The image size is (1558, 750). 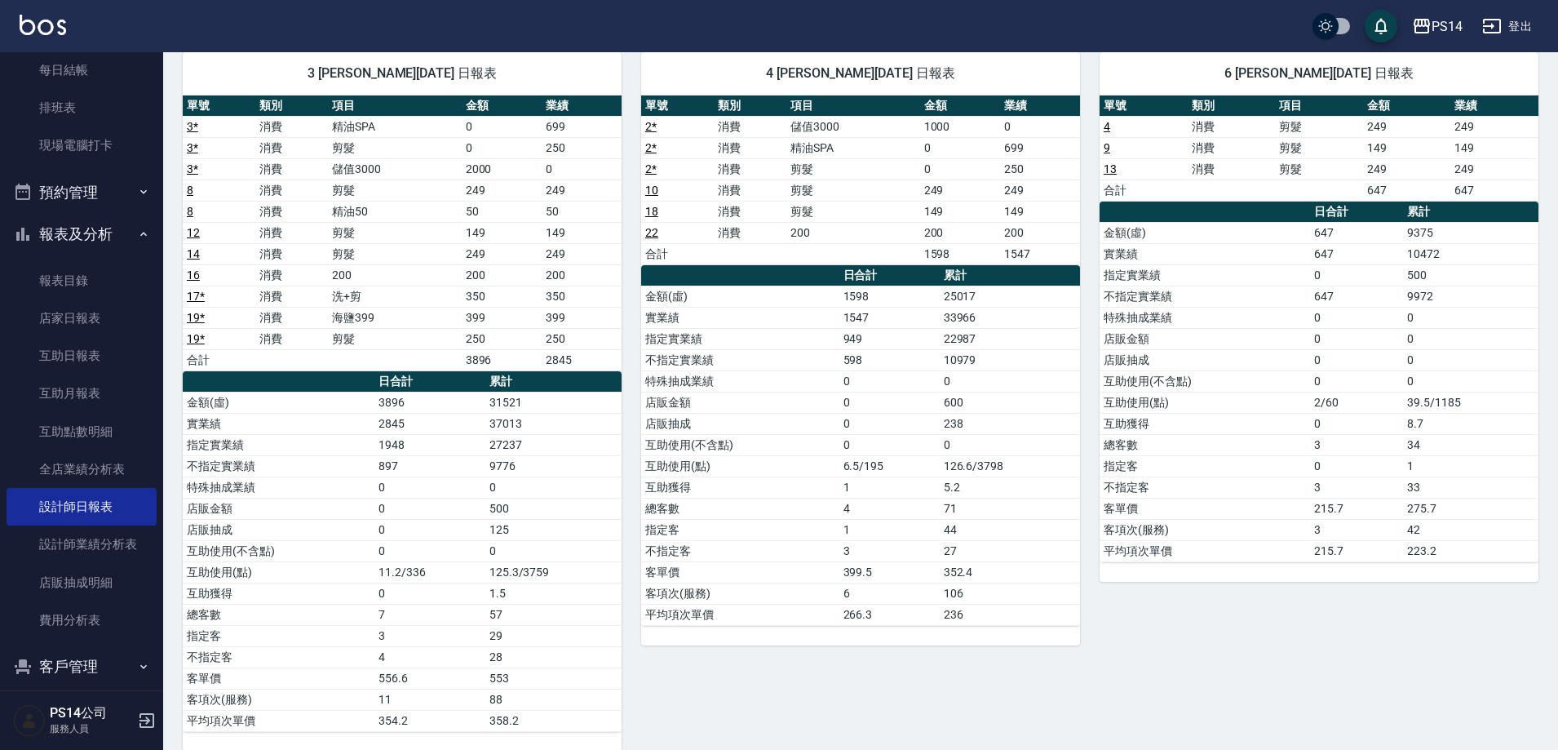 What do you see at coordinates (740, 317) in the screenshot?
I see `td: 實業績` at bounding box center [740, 317].